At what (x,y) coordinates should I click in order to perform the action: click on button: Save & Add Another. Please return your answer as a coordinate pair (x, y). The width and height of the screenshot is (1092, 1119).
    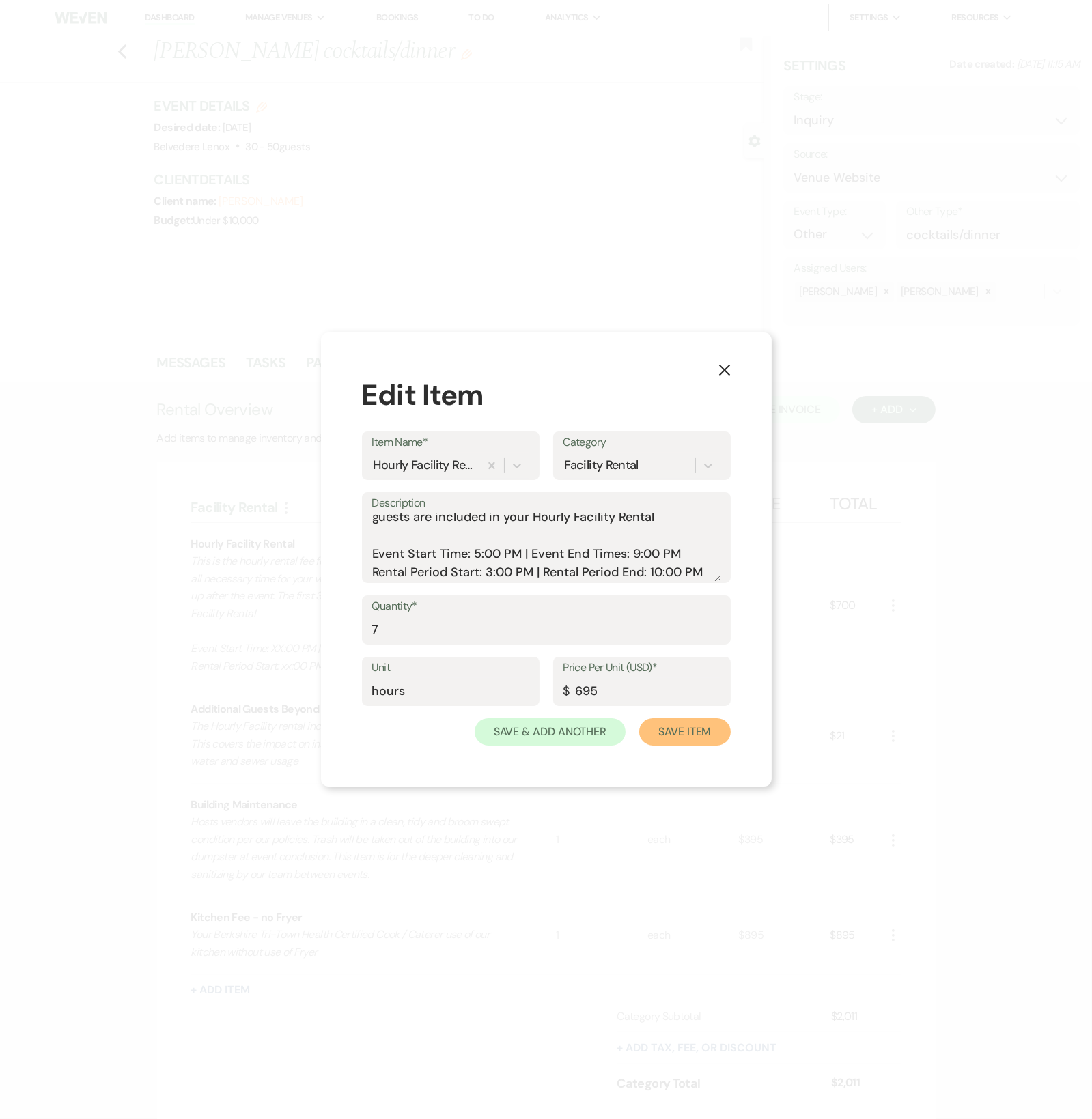
    Looking at the image, I should click on (550, 732).